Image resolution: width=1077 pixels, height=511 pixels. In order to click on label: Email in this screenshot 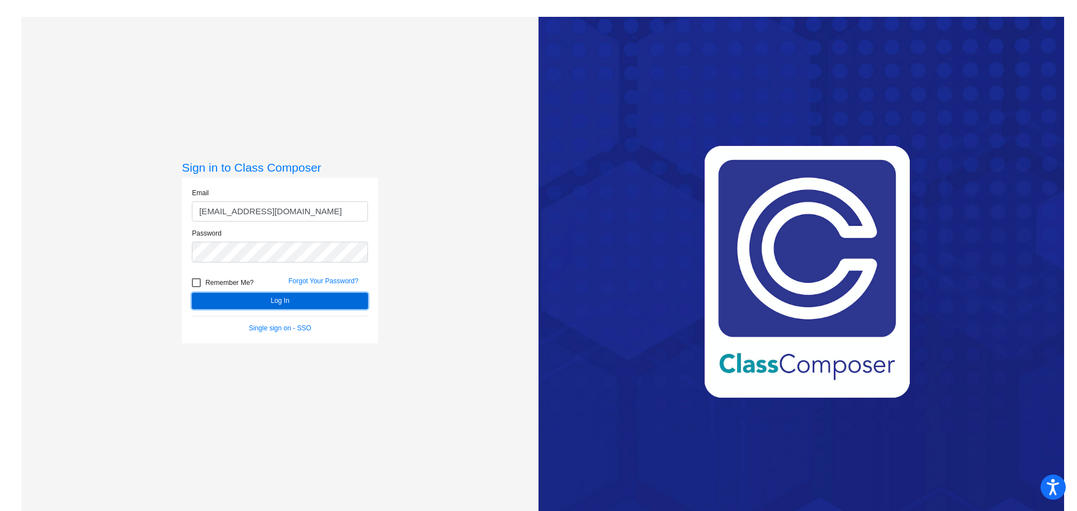, I will do `click(200, 193)`.